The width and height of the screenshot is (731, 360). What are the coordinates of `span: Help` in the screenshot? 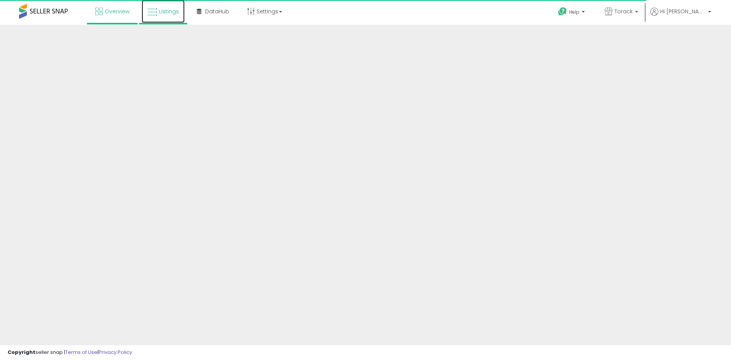 It's located at (575, 12).